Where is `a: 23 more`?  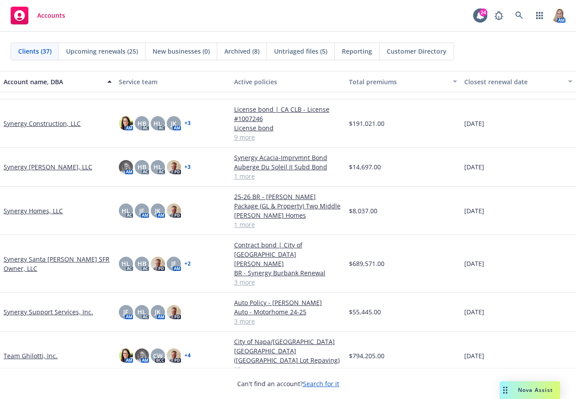 a: 23 more is located at coordinates (288, 370).